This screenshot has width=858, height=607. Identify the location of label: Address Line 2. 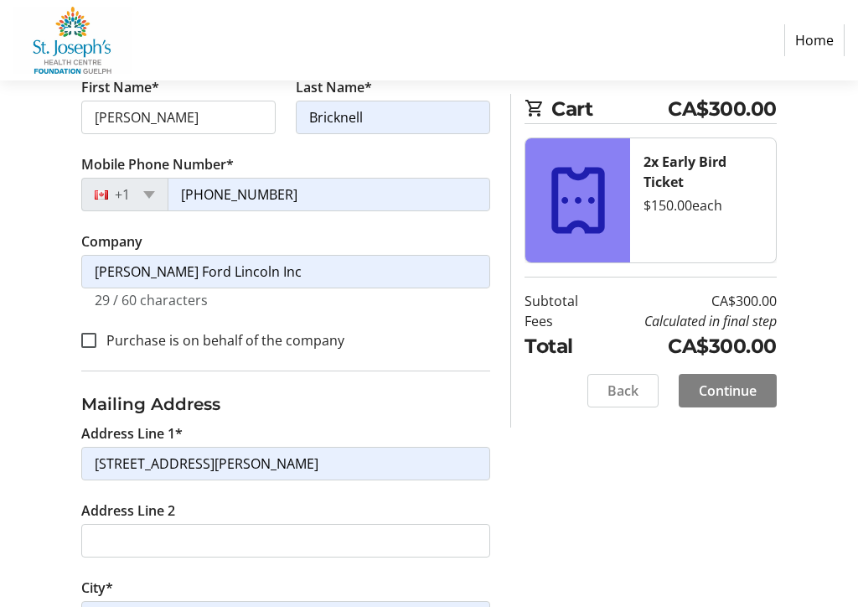
(128, 510).